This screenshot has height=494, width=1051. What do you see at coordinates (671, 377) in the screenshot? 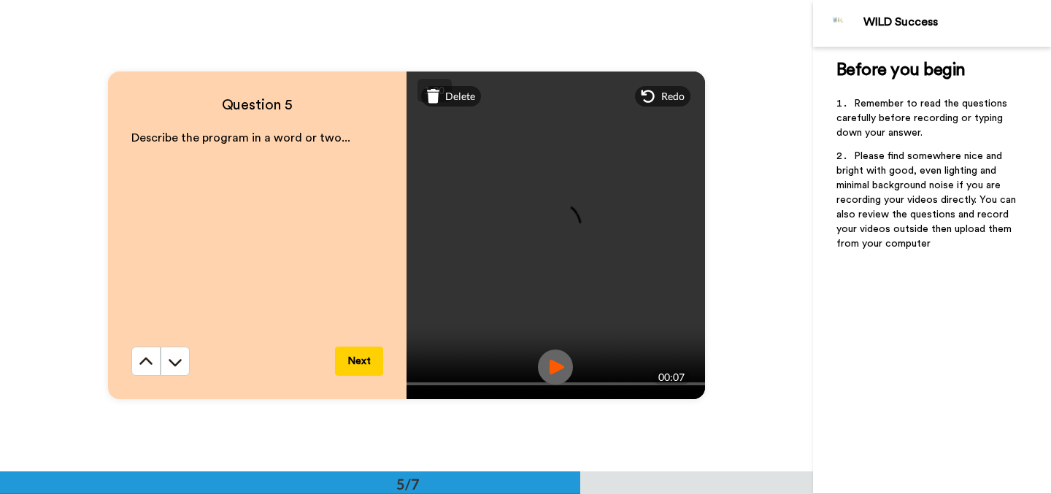
I see `div: 00:07` at bounding box center [671, 377].